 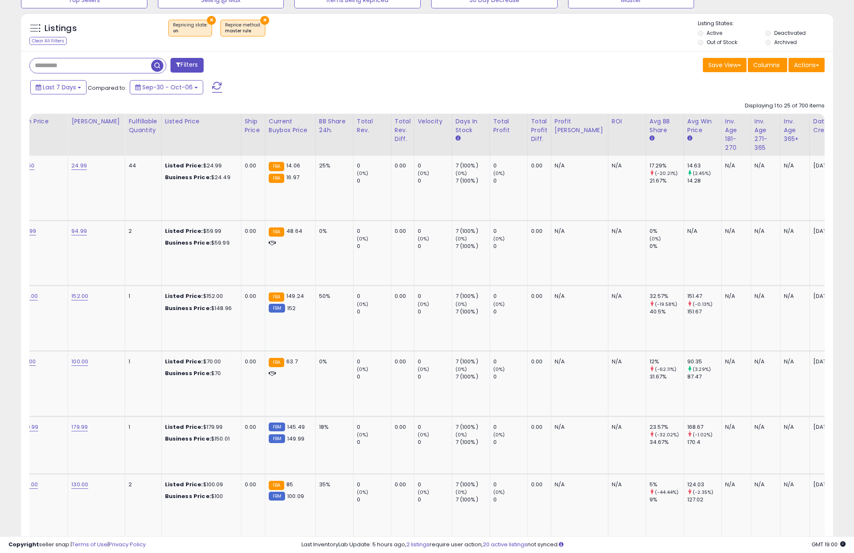 What do you see at coordinates (666, 246) in the screenshot?
I see `div: 0%` at bounding box center [666, 246].